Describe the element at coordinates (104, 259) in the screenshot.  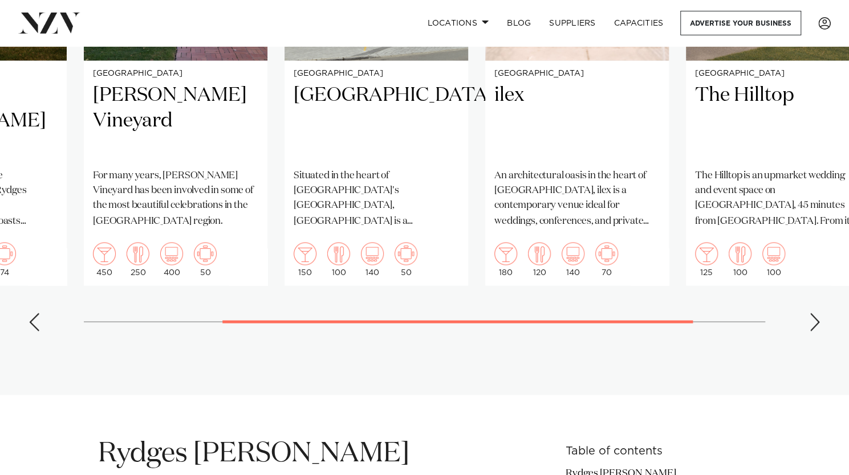
I see `div: 450` at that location.